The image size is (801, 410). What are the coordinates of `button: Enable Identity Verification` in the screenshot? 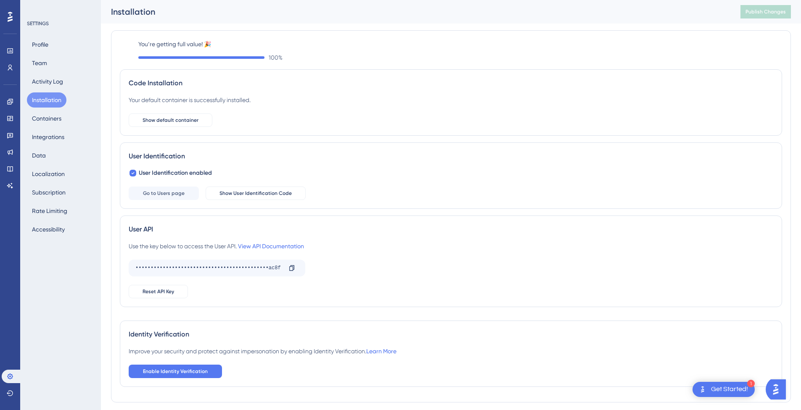 It's located at (175, 372).